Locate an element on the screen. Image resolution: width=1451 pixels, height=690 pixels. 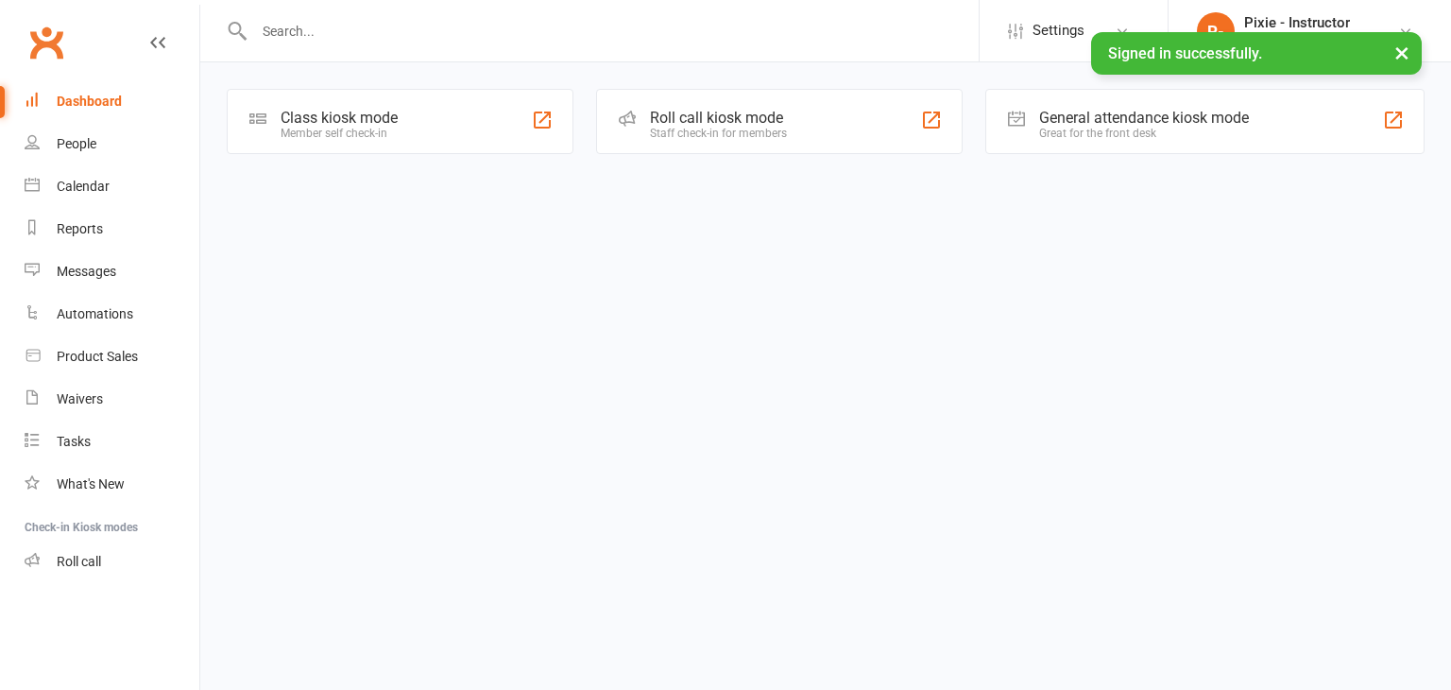
div: P- is located at coordinates (1216, 31).